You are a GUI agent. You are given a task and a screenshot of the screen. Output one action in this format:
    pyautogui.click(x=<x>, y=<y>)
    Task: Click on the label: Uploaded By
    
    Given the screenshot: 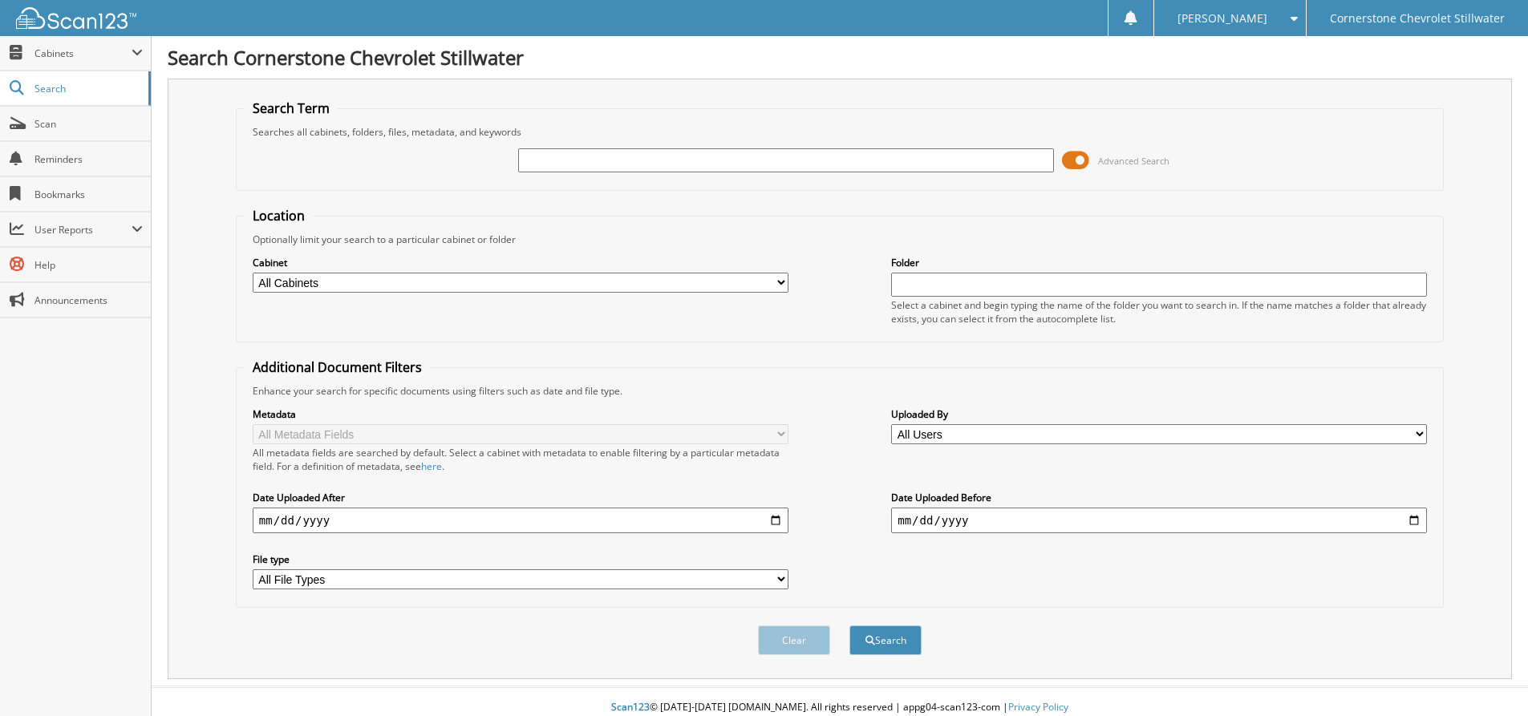 What is the action you would take?
    pyautogui.click(x=1159, y=414)
    